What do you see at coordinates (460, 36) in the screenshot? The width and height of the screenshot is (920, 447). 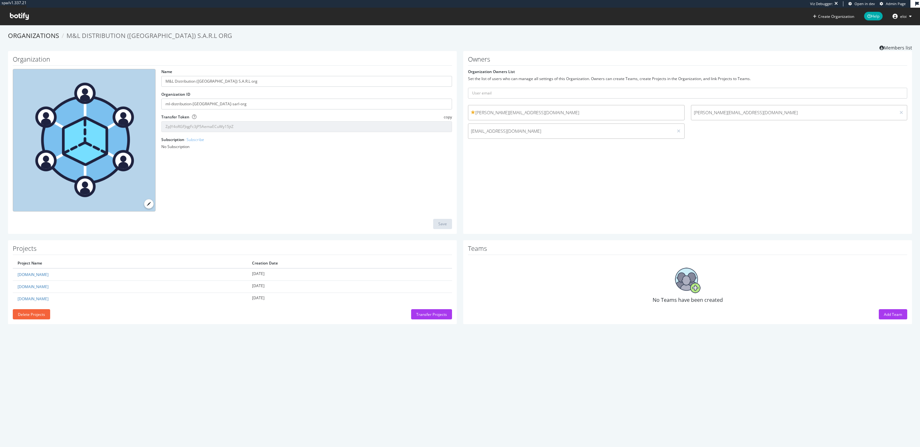 I see `ol: breadcrumbs` at bounding box center [460, 36].